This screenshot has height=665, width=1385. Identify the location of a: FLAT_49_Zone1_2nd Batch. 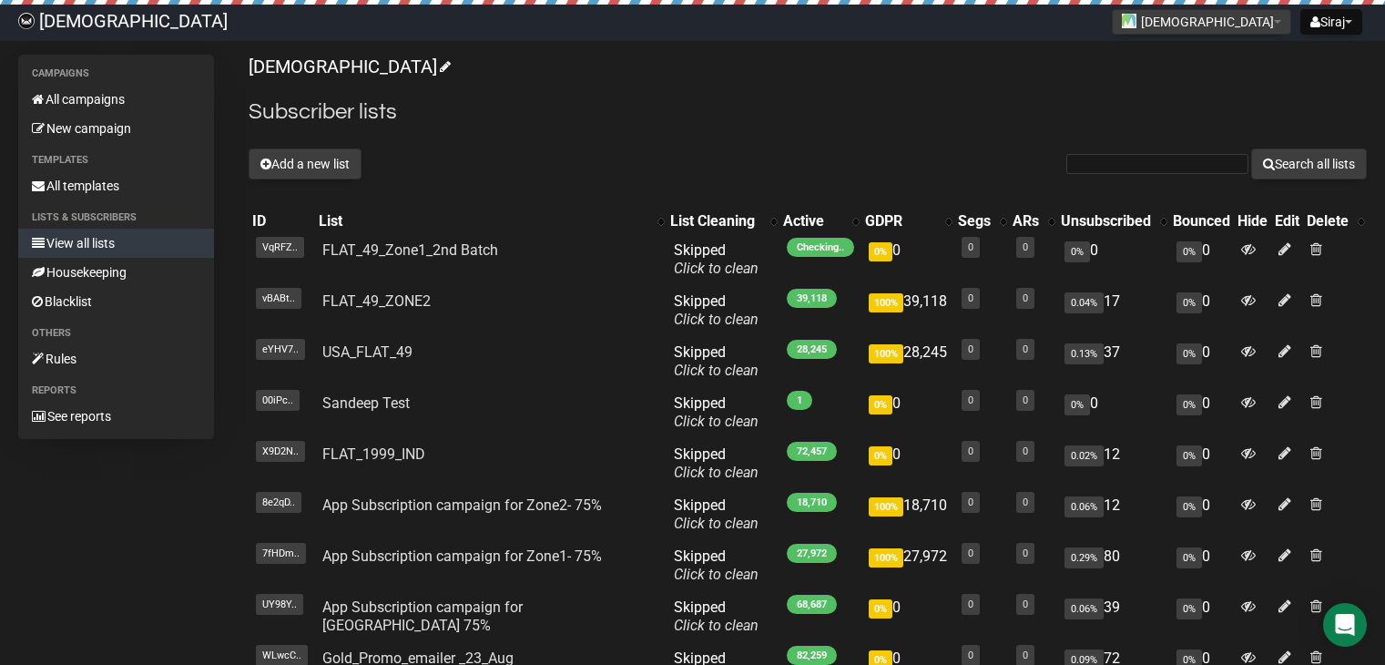
(410, 249).